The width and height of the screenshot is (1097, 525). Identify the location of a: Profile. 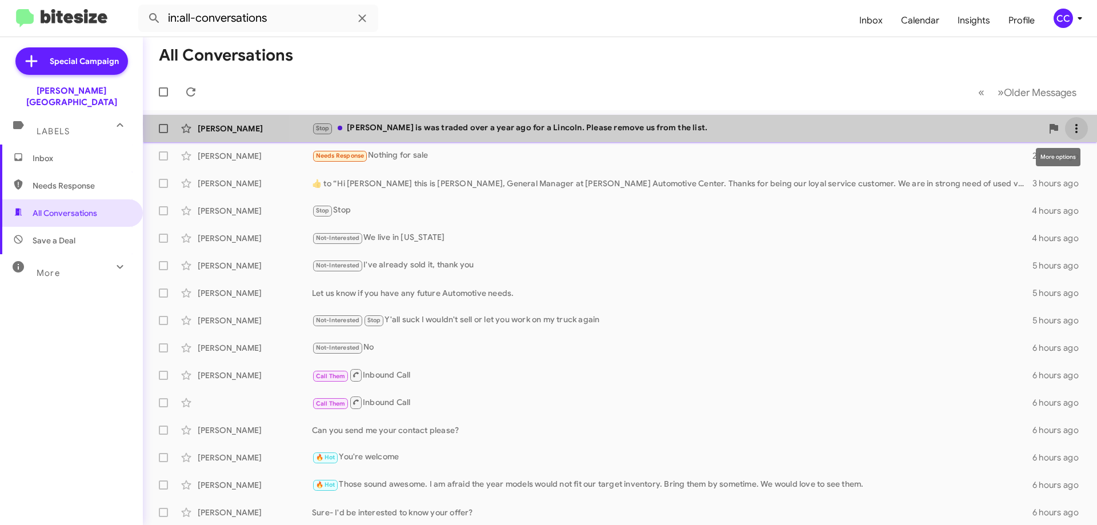
(1022, 21).